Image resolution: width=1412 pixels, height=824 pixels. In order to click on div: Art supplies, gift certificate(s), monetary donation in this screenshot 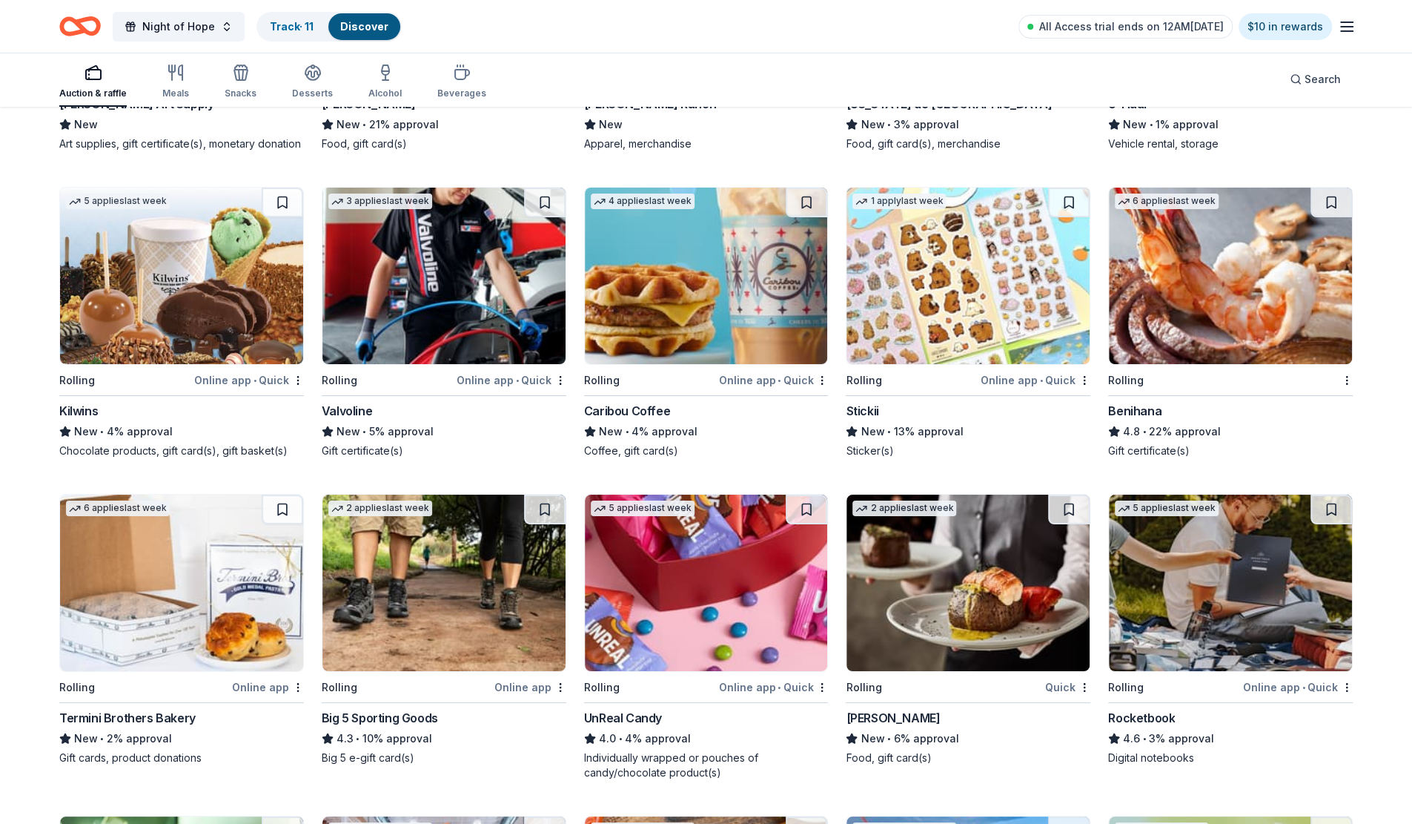, I will do `click(182, 144)`.